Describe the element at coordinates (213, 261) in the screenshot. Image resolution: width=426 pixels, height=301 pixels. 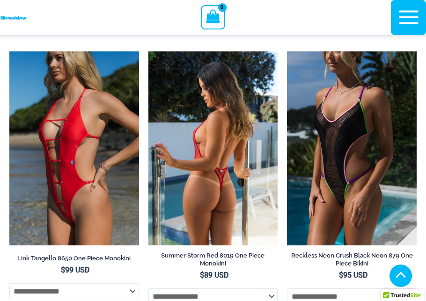
I see `a: Summer Storm Red 8019 One Piece Monokini` at that location.